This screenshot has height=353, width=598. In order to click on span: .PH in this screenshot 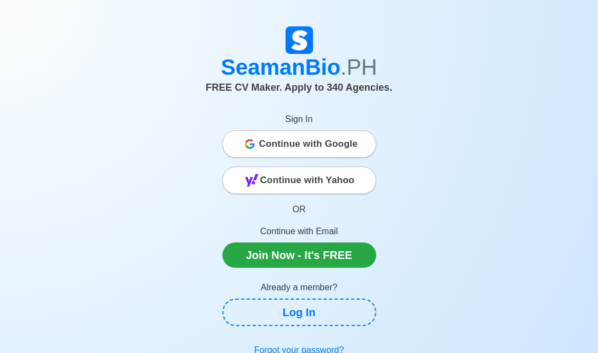, I will do `click(359, 67)`.